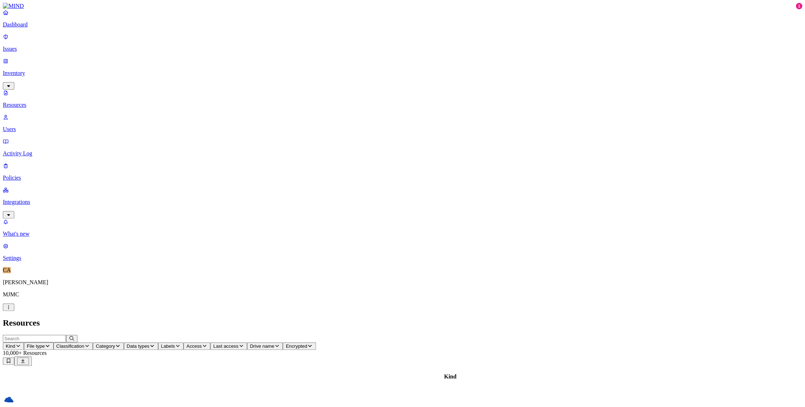 The image size is (805, 407). Describe the element at coordinates (402, 147) in the screenshot. I see `a: Activity Log` at that location.